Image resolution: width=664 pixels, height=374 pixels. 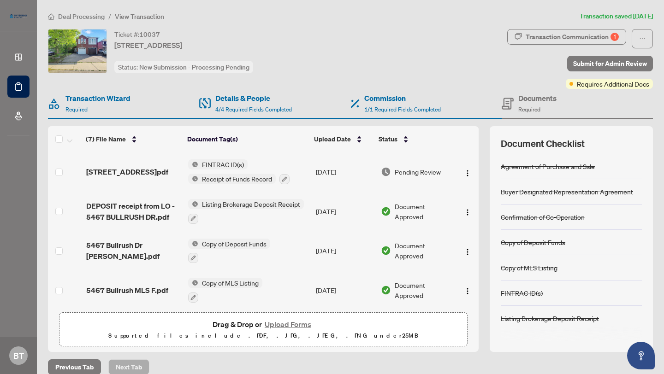 I want to click on span: Submit for Admin Review, so click(x=610, y=64).